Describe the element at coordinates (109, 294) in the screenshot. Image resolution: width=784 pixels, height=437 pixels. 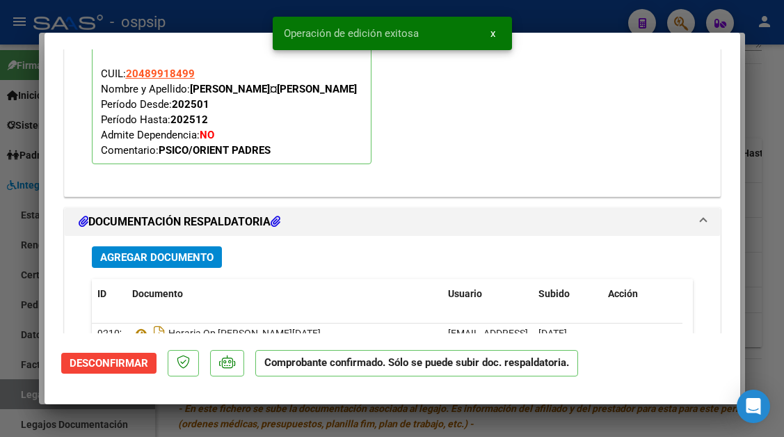
I see `datatable-header-cell: ID` at that location.